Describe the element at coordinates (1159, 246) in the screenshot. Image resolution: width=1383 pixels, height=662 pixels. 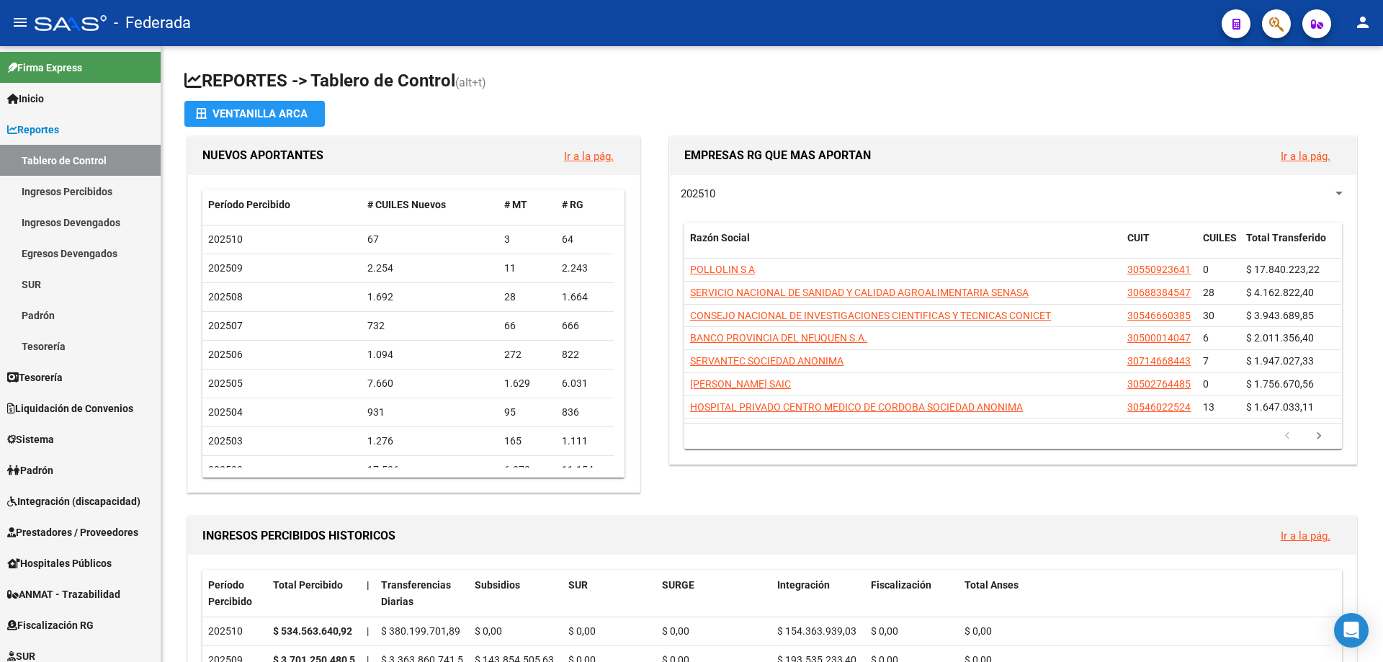
I see `datatable-header-cell: CUIT` at that location.